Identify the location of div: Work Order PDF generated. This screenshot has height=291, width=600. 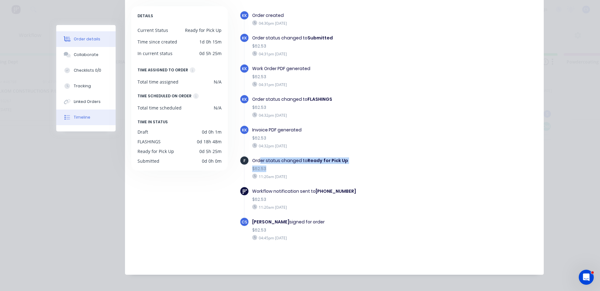
(344, 68).